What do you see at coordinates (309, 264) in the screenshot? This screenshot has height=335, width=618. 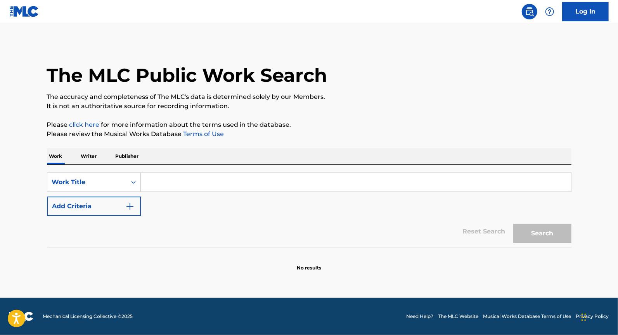 I see `p: No results` at bounding box center [309, 264].